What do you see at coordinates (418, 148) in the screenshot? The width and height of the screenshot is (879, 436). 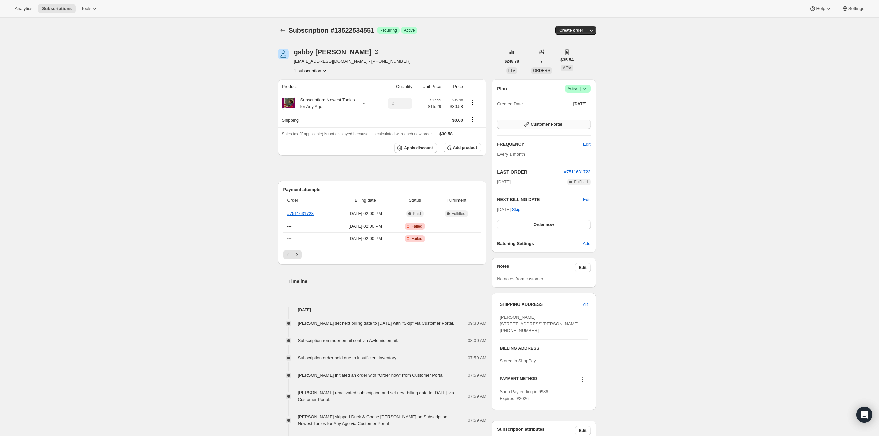 I see `span: Apply discount` at bounding box center [418, 148].